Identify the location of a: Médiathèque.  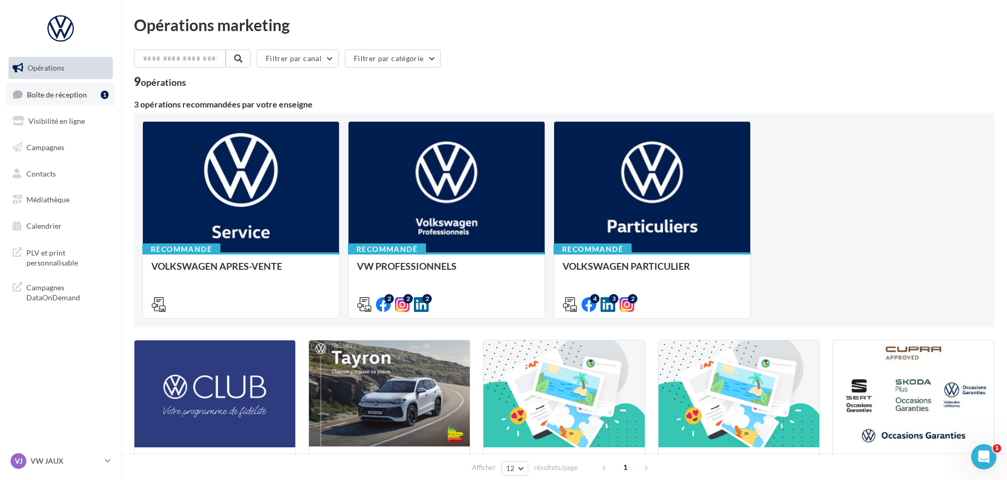
(61, 200).